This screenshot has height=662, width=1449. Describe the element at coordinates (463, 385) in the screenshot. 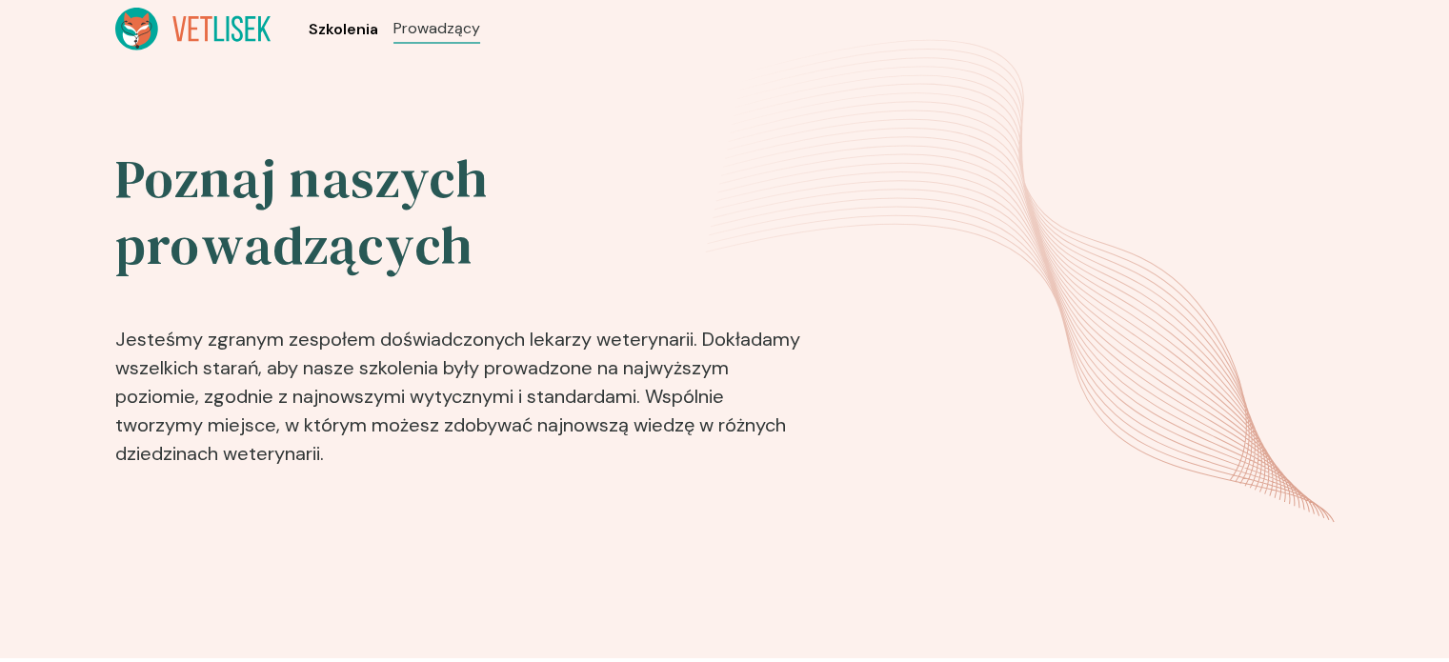

I see `p: Jesteśmy zgranym zespołem doświadczonych lekarzy weterynarii. Dokładamy wszelkich starań, aby nas...` at that location.